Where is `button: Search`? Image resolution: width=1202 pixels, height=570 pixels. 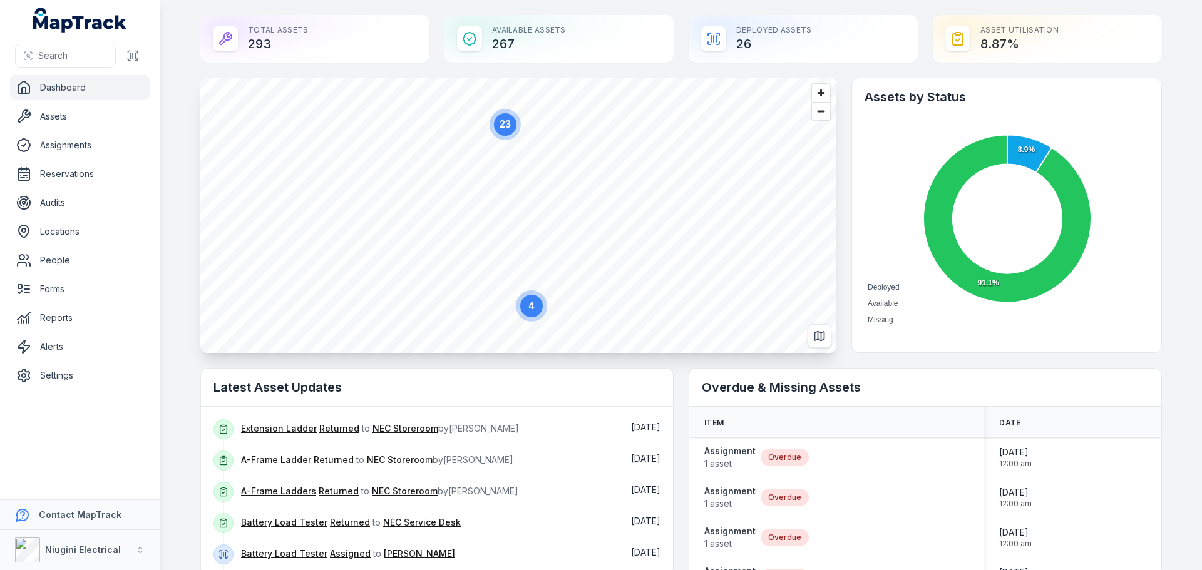
button: Search is located at coordinates (65, 56).